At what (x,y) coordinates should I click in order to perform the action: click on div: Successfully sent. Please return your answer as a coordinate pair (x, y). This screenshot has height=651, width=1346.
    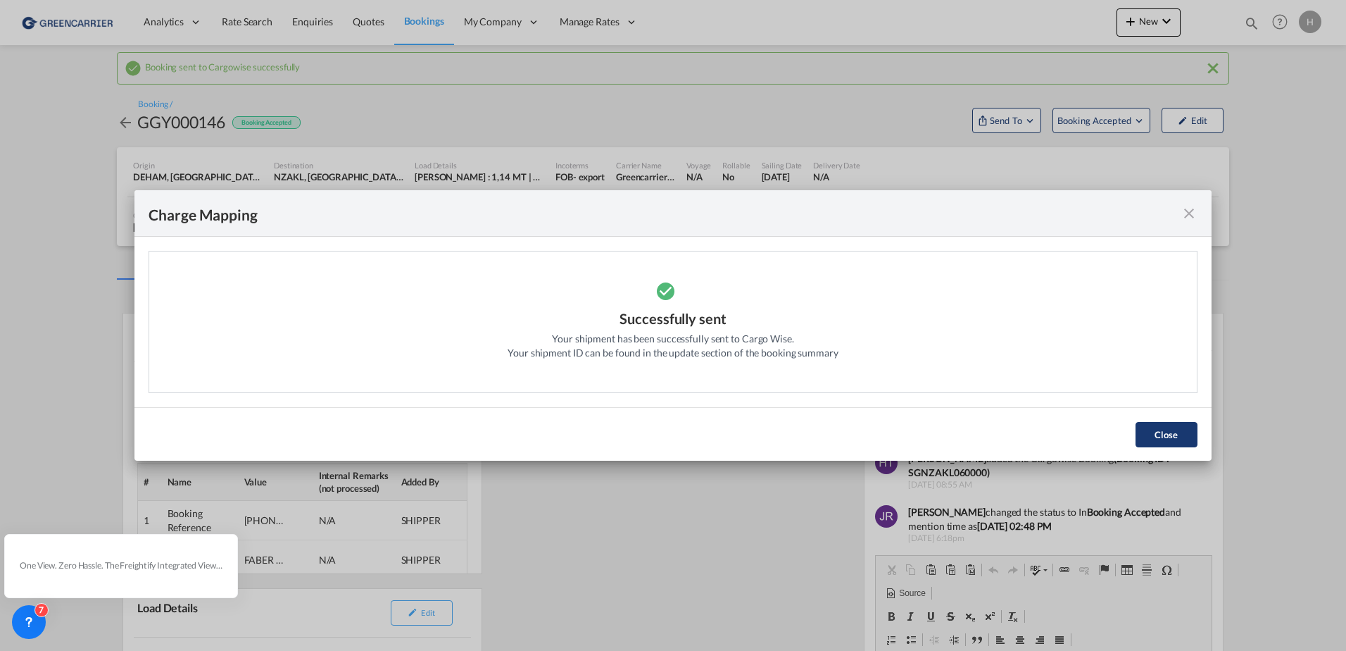
    Looking at the image, I should click on (672, 320).